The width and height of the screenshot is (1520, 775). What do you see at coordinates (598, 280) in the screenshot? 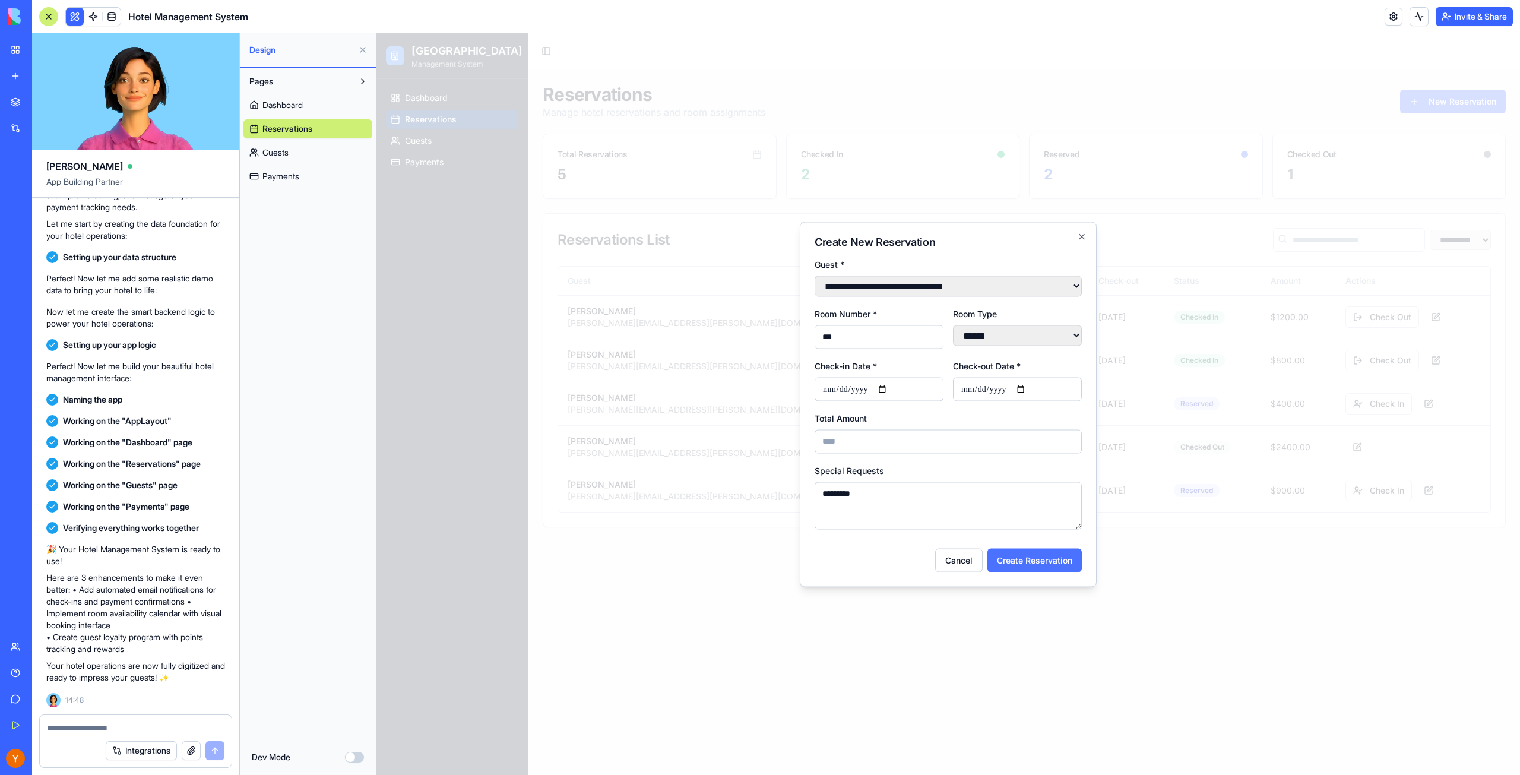
I see `label: Room Type` at bounding box center [598, 280].